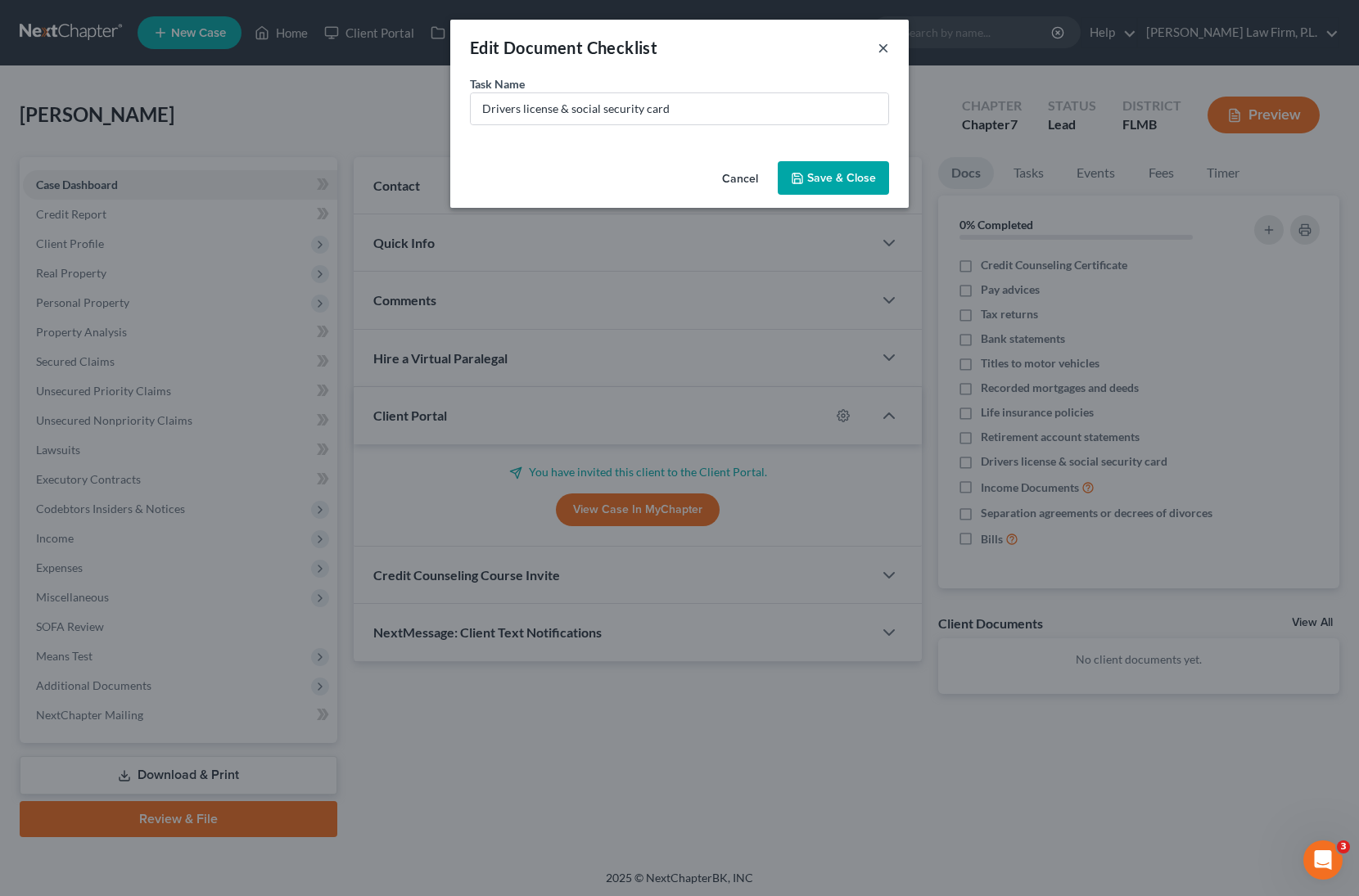  What do you see at coordinates (680, 109) in the screenshot?
I see `input: Enter document description..` at bounding box center [680, 109].